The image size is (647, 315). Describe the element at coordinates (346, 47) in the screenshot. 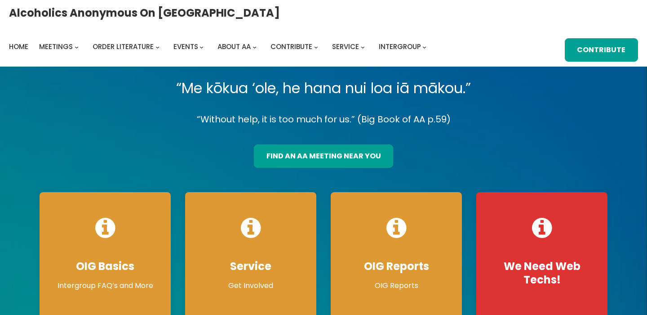

I see `a: Service` at that location.